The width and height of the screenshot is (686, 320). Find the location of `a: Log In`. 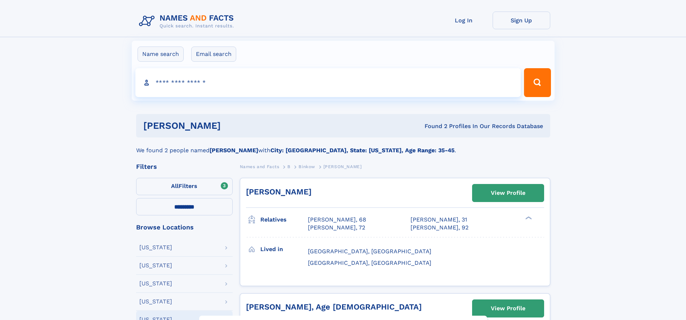

a: Log In is located at coordinates (464, 20).